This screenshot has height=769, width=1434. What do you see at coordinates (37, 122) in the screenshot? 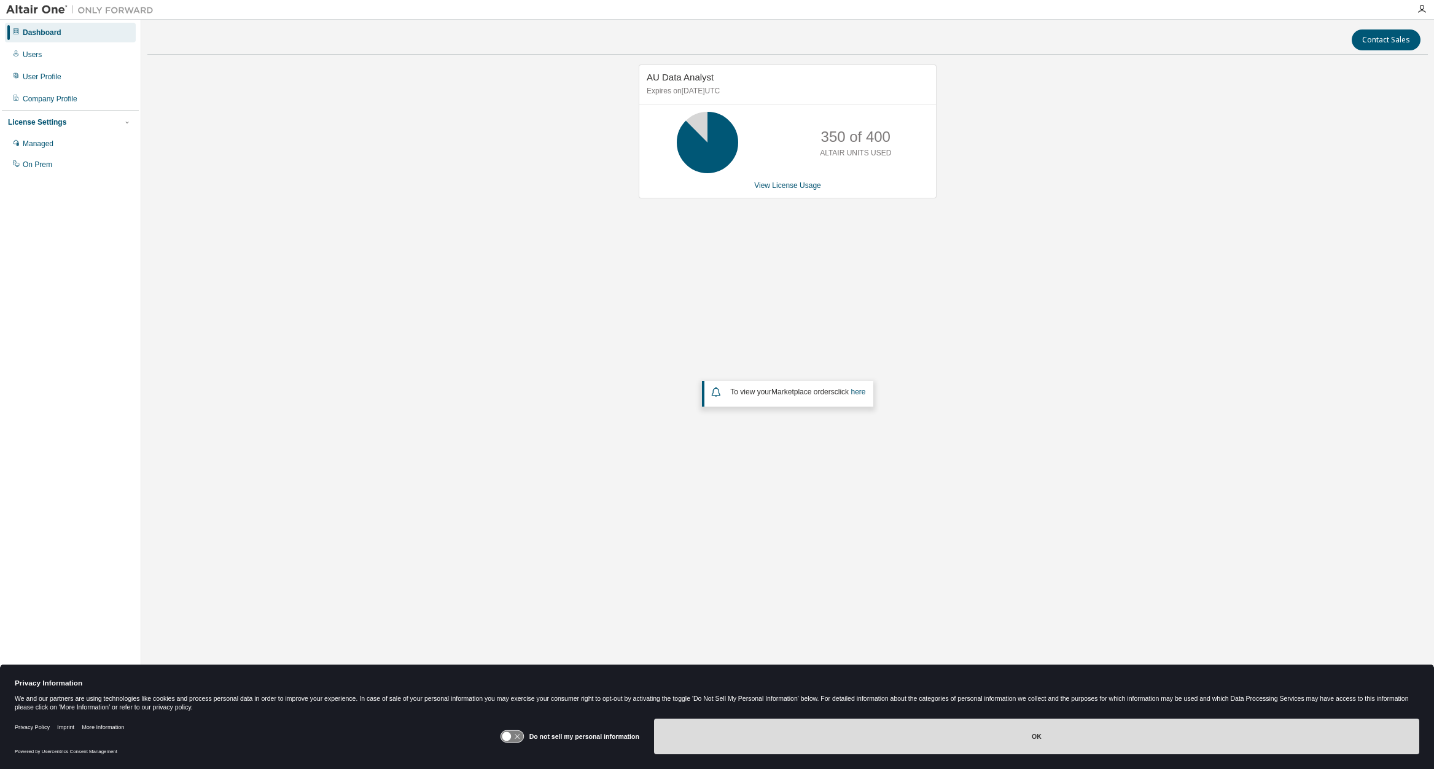
I see `div: License Settings` at bounding box center [37, 122].